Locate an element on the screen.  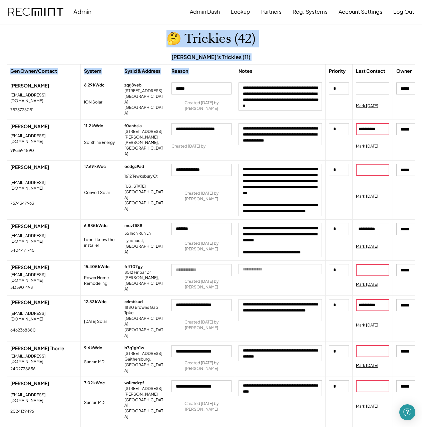
div: Notes is located at coordinates (245, 71).